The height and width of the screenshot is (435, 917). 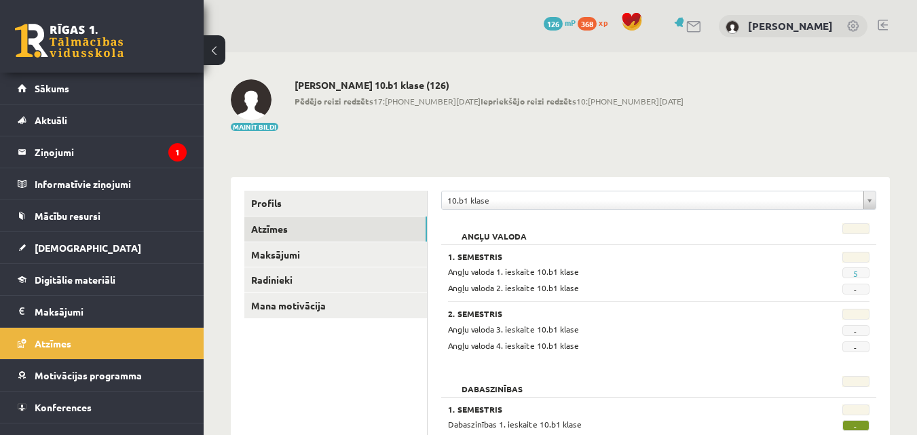 What do you see at coordinates (63, 407) in the screenshot?
I see `span: Konferences` at bounding box center [63, 407].